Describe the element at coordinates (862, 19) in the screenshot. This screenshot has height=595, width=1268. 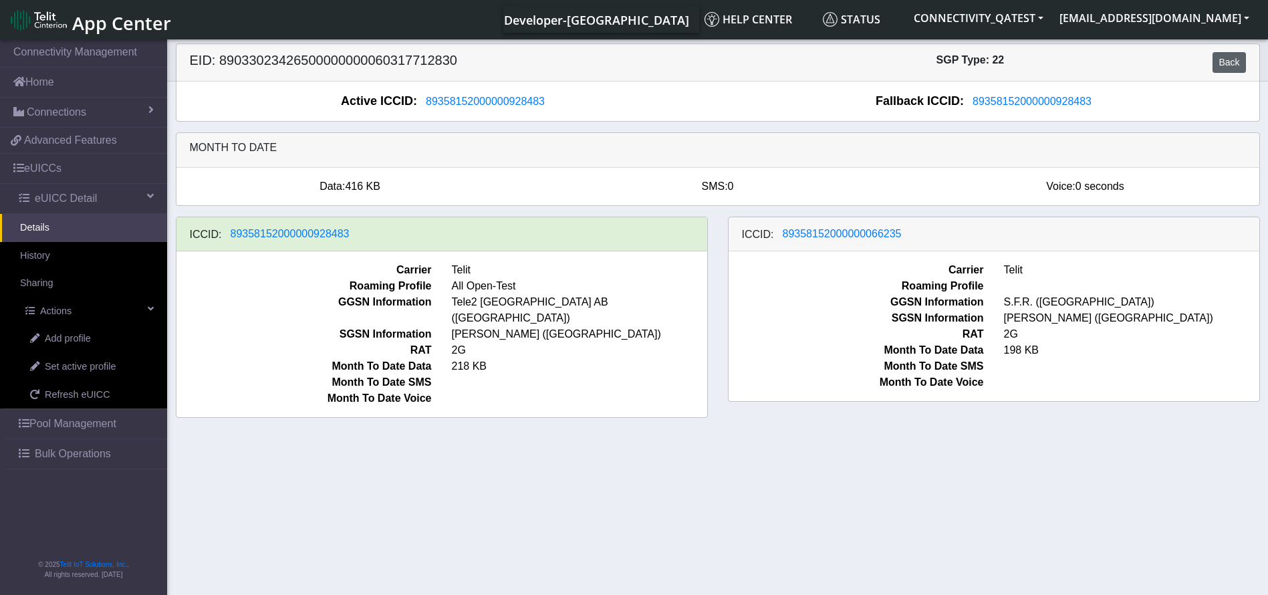
I see `a: Status` at that location.